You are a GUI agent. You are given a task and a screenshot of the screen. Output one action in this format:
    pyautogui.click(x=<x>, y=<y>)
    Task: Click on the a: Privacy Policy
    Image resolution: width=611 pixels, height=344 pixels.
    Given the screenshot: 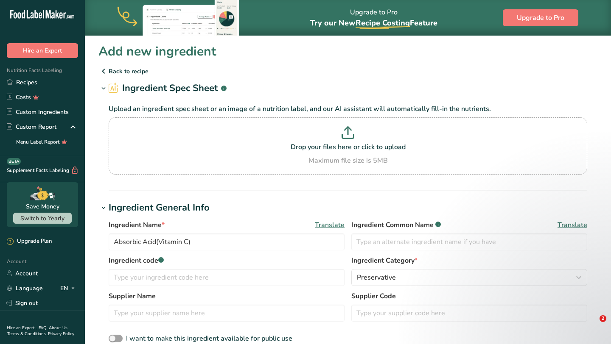 What is the action you would take?
    pyautogui.click(x=61, y=334)
    